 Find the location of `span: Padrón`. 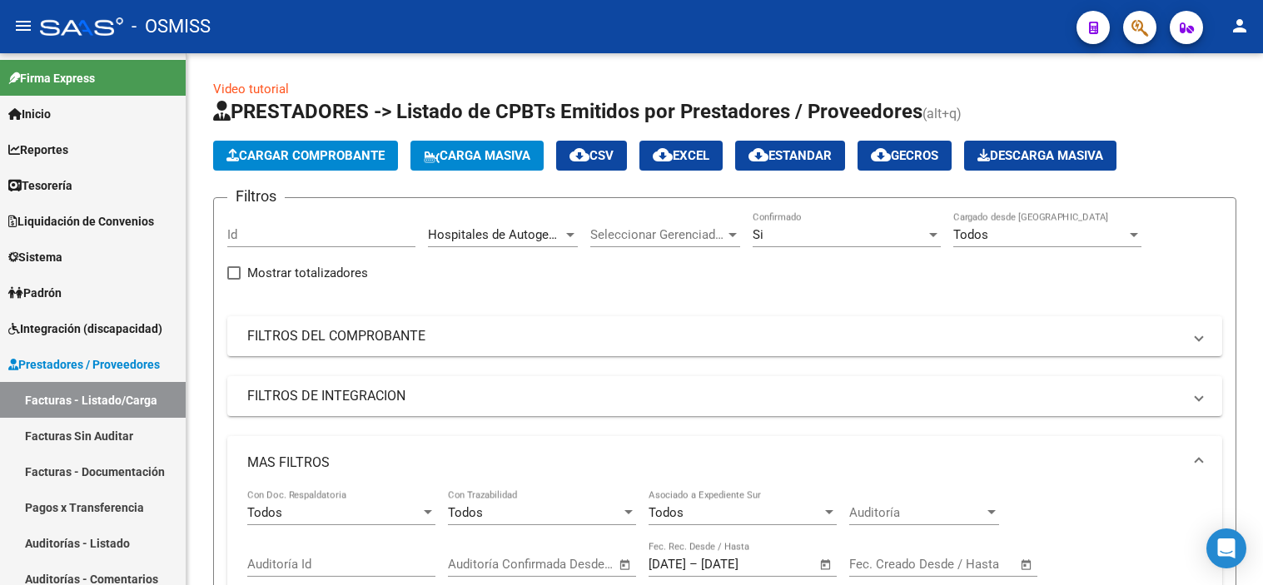

span: Padrón is located at coordinates (35, 293).